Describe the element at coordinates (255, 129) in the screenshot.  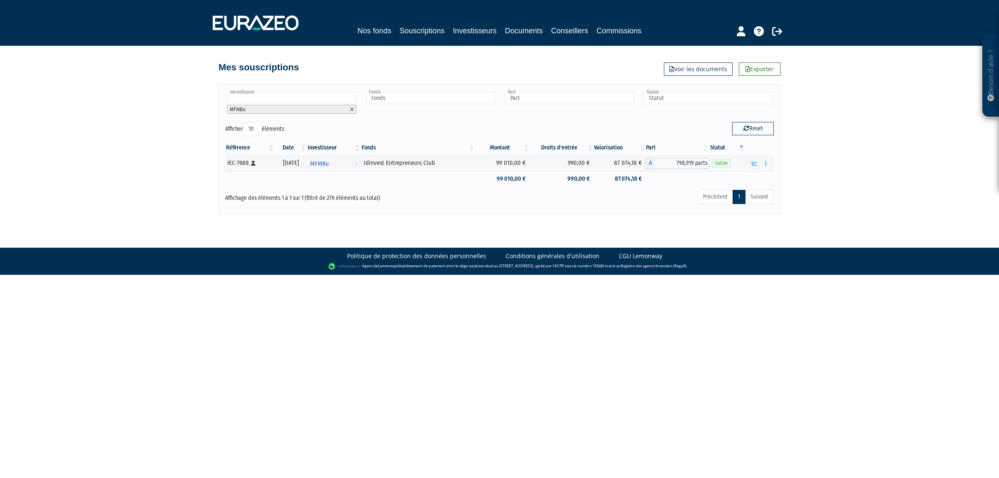
I see `label: Afficher éléments` at that location.